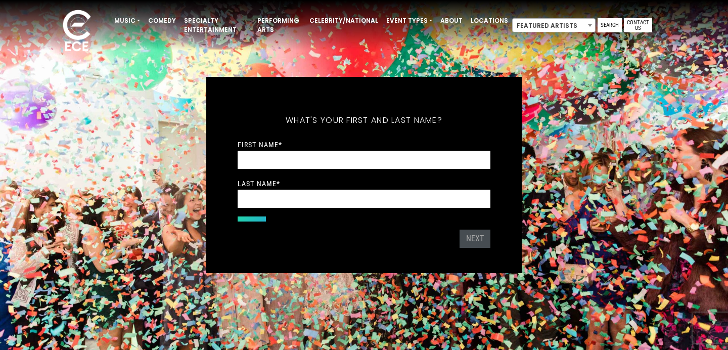  I want to click on a: Music, so click(127, 21).